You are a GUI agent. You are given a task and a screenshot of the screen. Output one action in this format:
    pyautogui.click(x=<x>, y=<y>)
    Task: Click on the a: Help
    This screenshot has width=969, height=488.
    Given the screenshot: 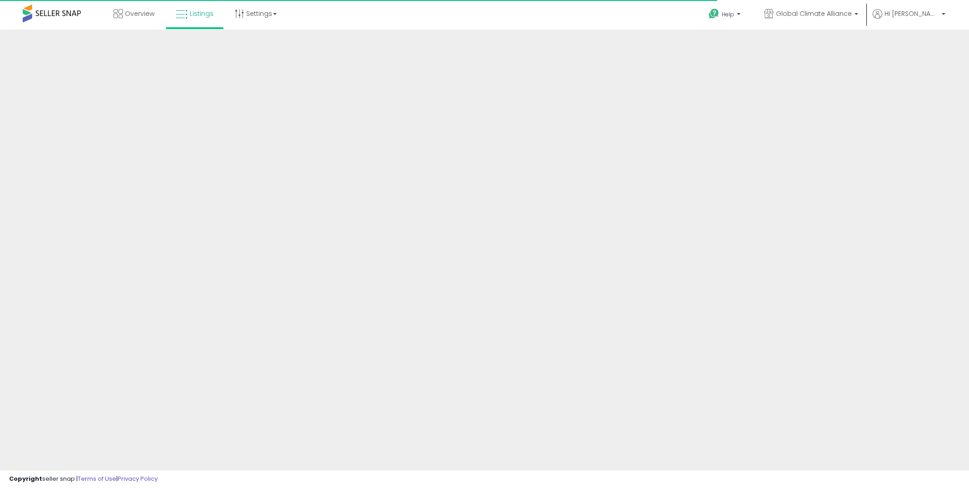 What is the action you would take?
    pyautogui.click(x=726, y=15)
    